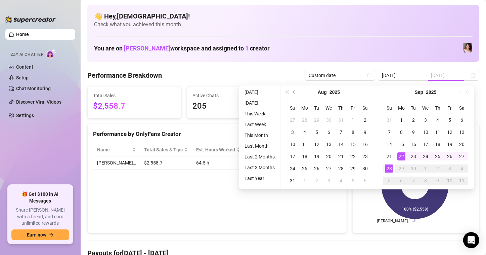 The image size is (486, 255). What do you see at coordinates (25, 67) in the screenshot?
I see `a: Content` at bounding box center [25, 67].